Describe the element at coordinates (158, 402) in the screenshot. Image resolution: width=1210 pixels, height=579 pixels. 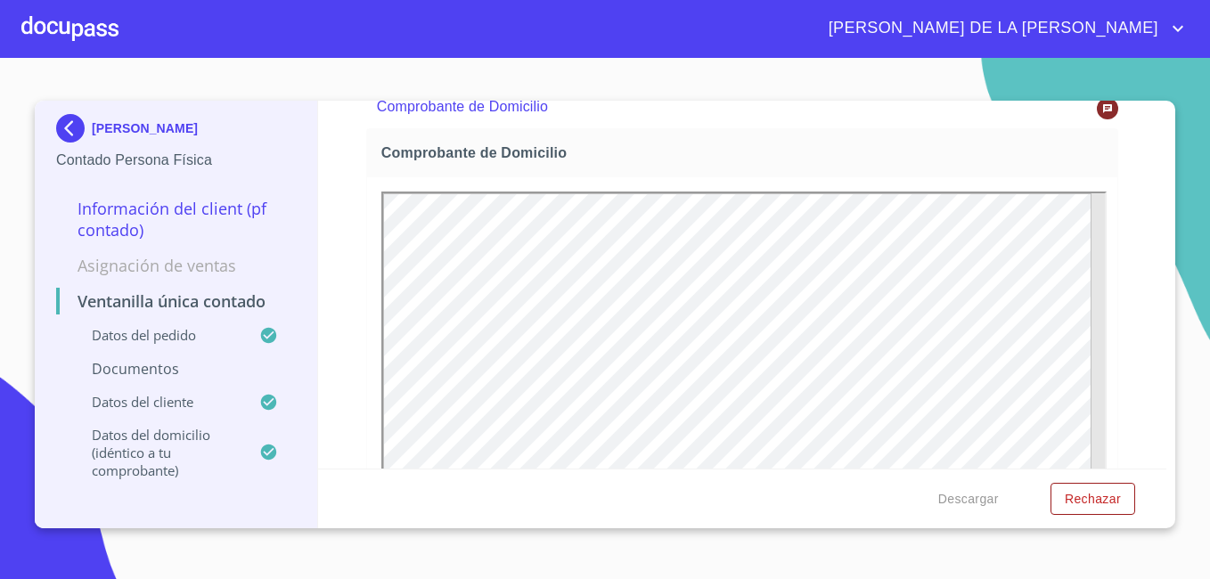
I see `p: Datos del cliente` at that location.